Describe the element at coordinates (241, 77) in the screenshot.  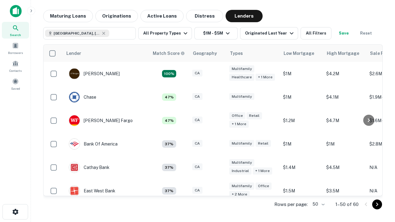
I see `div: Healthcare` at that location.